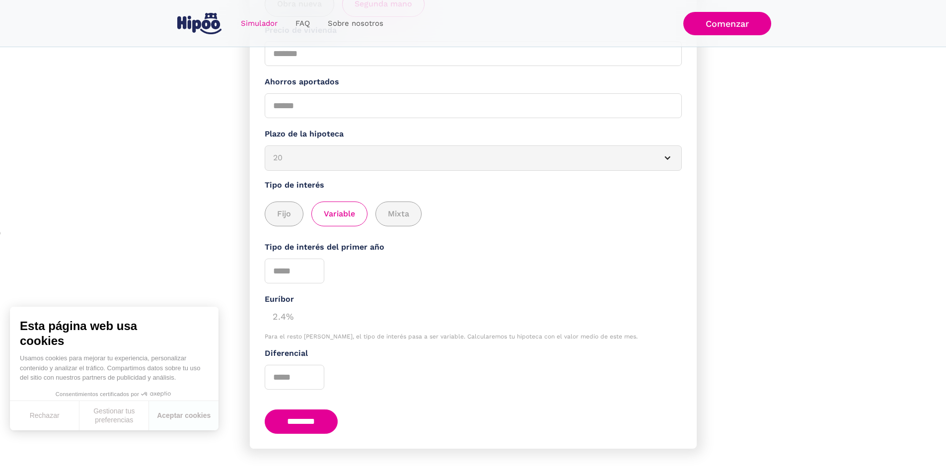  Describe the element at coordinates (339, 214) in the screenshot. I see `span: Variable` at that location.